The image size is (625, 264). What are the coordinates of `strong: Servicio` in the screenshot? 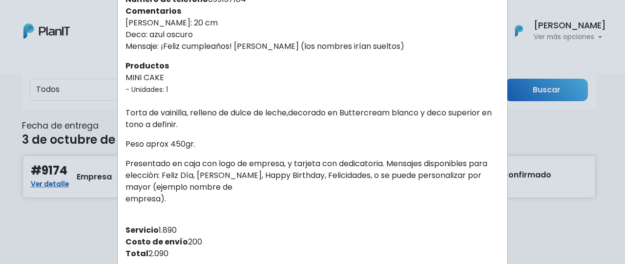 It's located at (142, 230).